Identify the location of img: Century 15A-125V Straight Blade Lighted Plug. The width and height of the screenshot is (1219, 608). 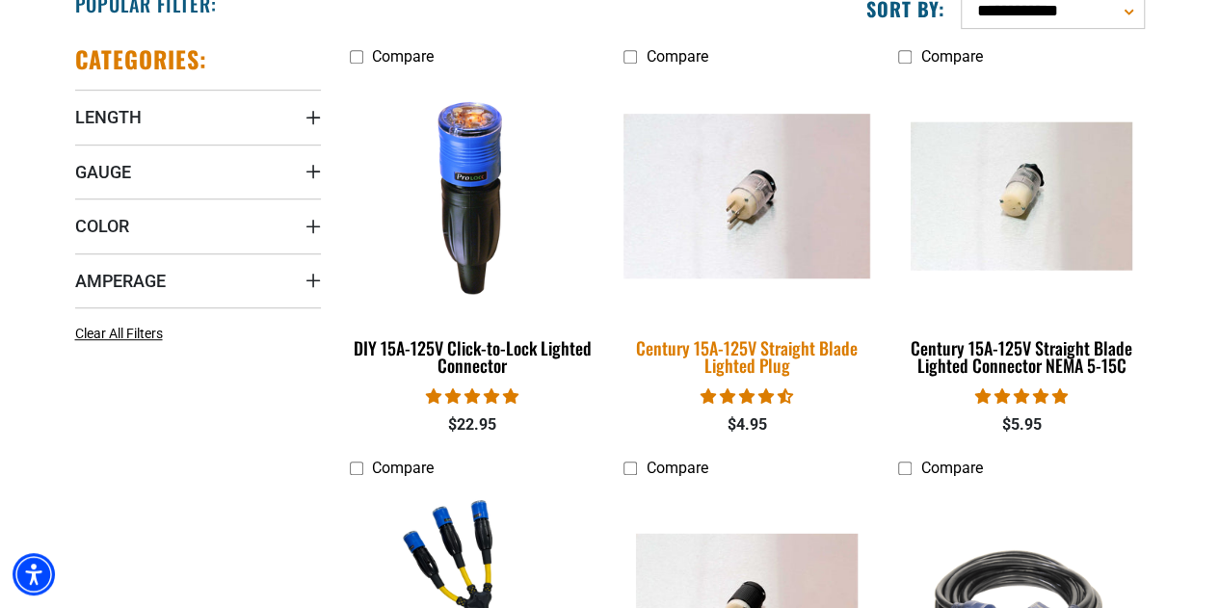
(747, 196).